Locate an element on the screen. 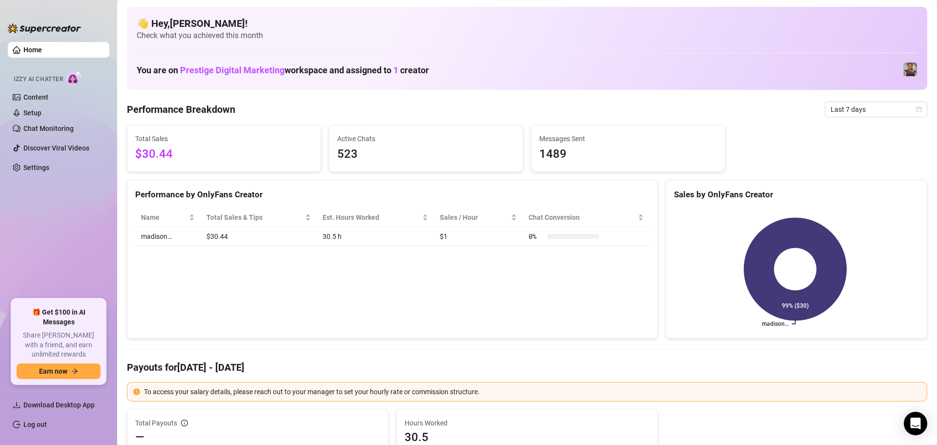 This screenshot has height=445, width=937. span: Hours Worked is located at coordinates (527, 423).